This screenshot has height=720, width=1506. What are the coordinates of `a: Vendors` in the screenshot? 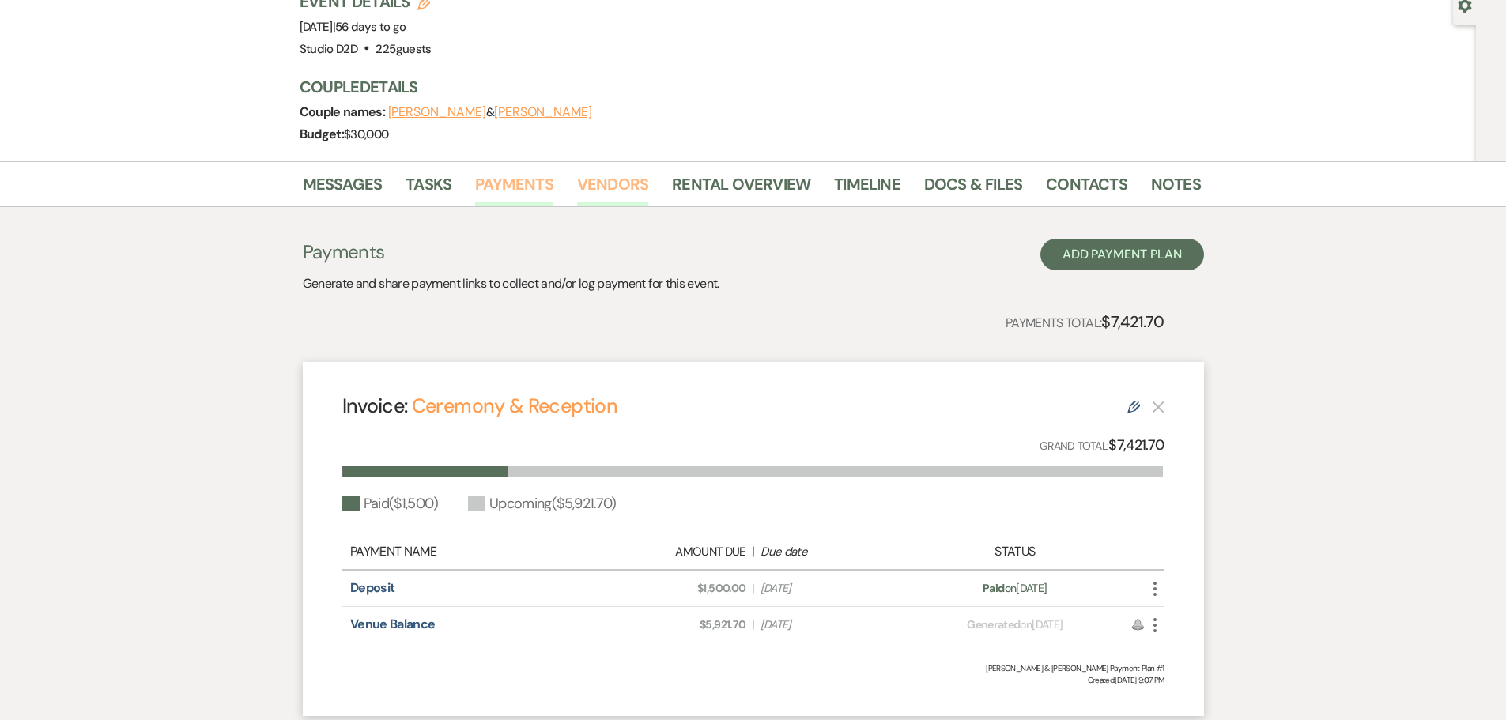 It's located at (613, 189).